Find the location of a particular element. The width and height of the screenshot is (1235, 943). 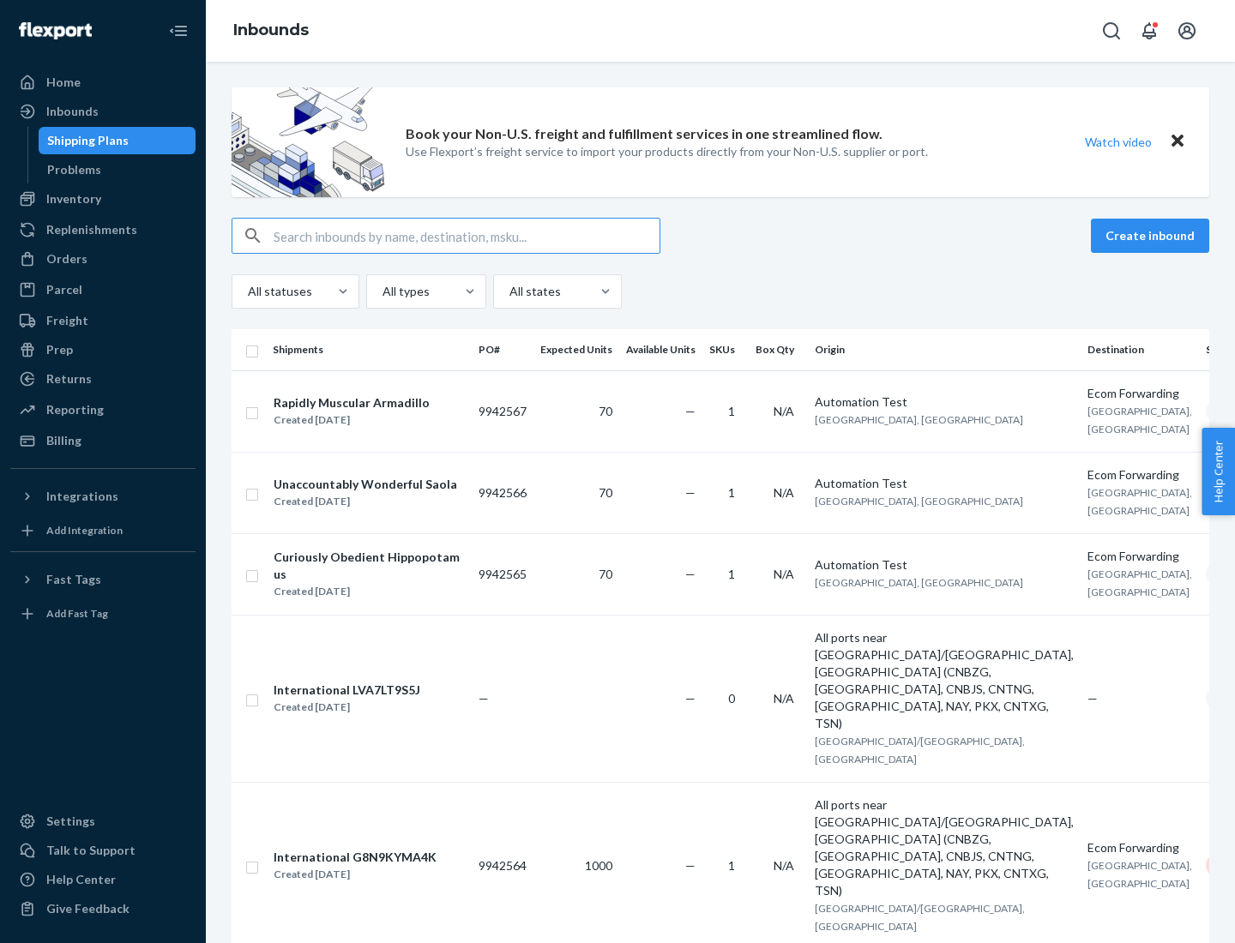

th: Destination is located at coordinates (1140, 350).